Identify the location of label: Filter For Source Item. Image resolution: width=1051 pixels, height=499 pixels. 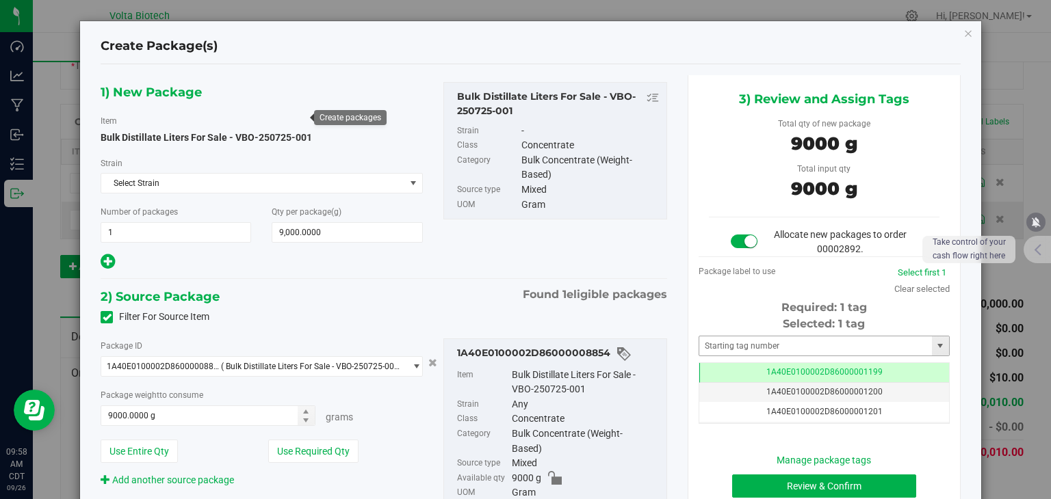
(155, 317).